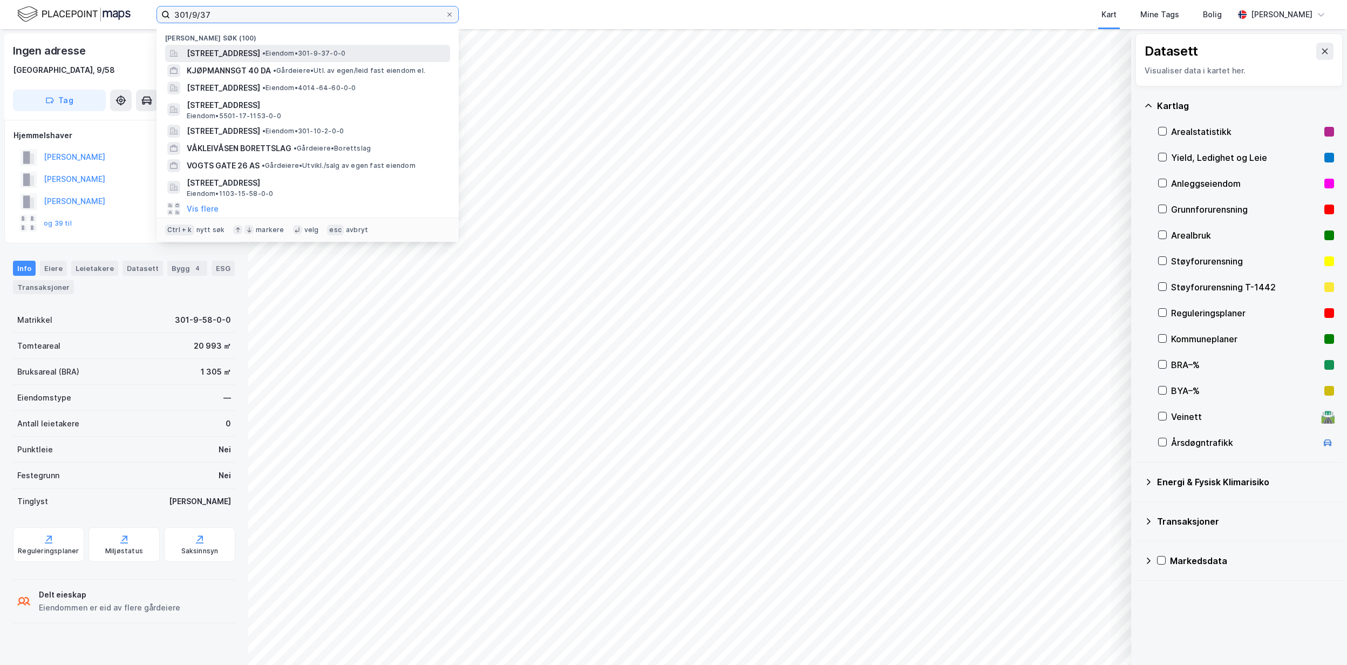 Image resolution: width=1347 pixels, height=665 pixels. What do you see at coordinates (234, 116) in the screenshot?
I see `span: Eiendom • 5501-17-1153-0-0` at bounding box center [234, 116].